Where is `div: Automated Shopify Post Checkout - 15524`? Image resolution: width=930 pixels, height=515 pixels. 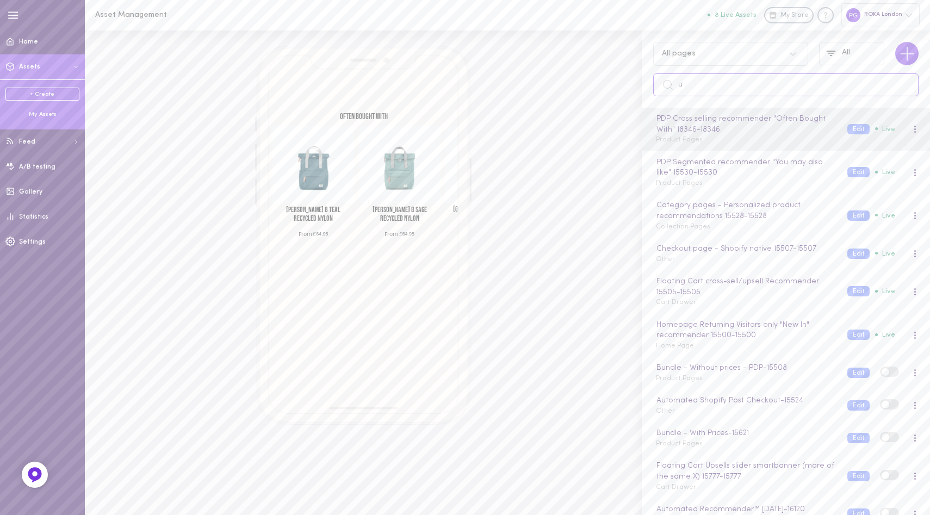 div: Automated Shopify Post Checkout - 15524 is located at coordinates (746, 401).